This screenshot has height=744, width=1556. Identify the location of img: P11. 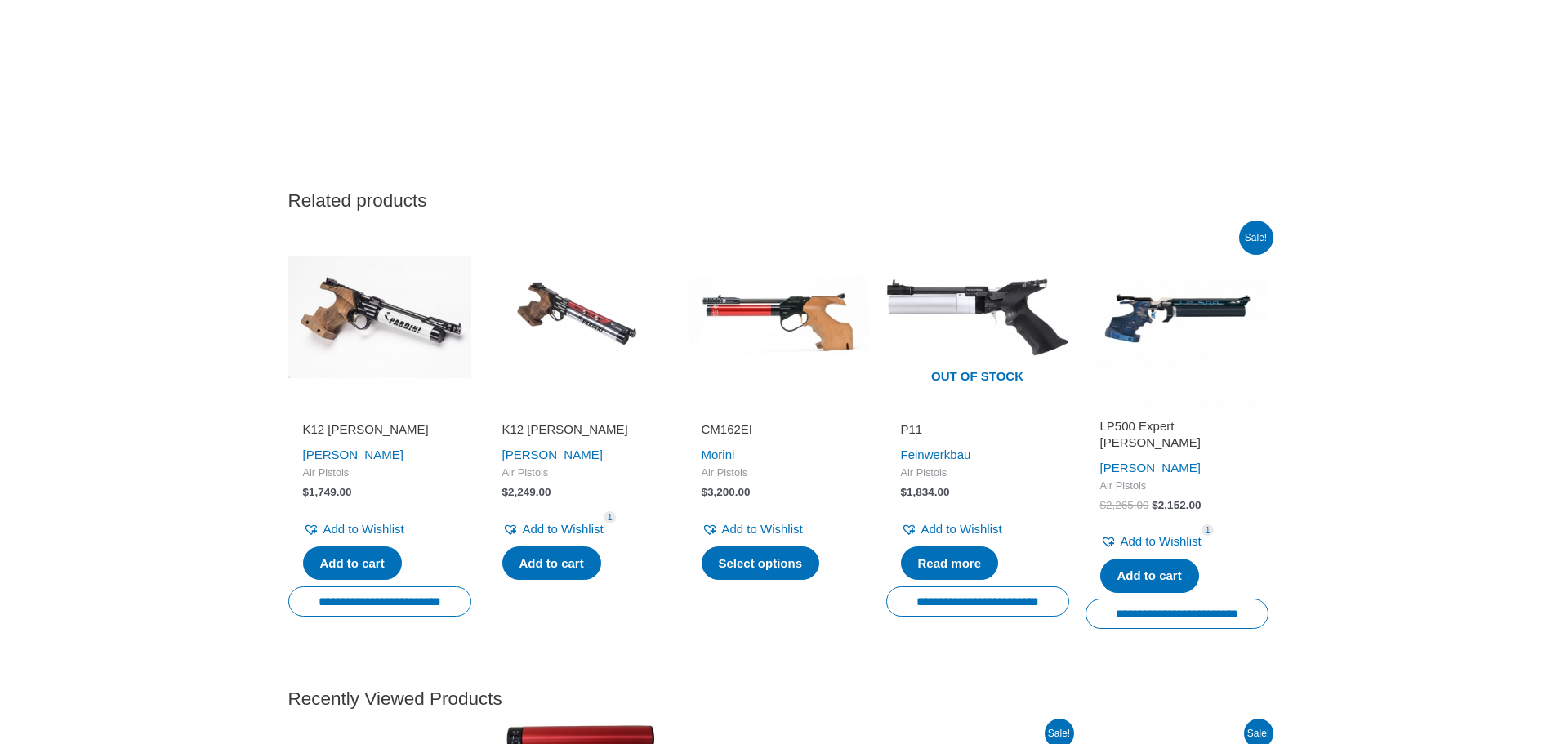
(978, 317).